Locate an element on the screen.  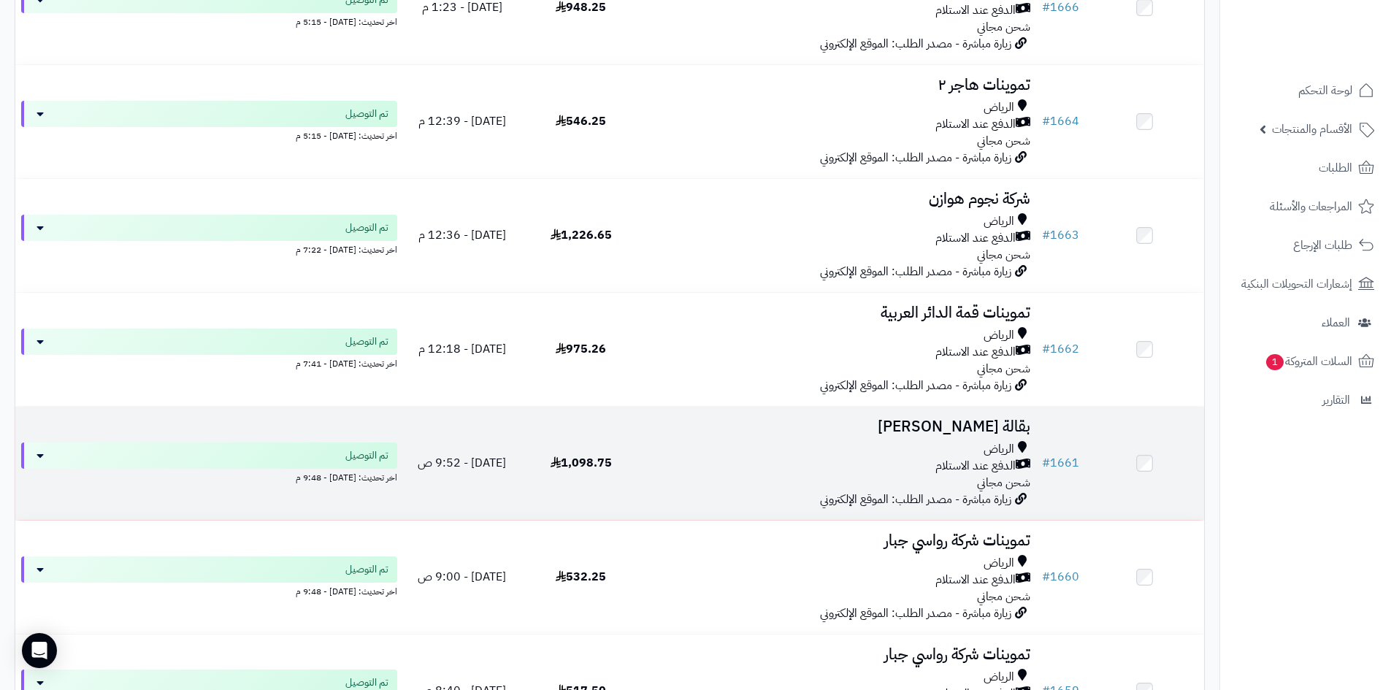
a: #1661 is located at coordinates (1060, 463).